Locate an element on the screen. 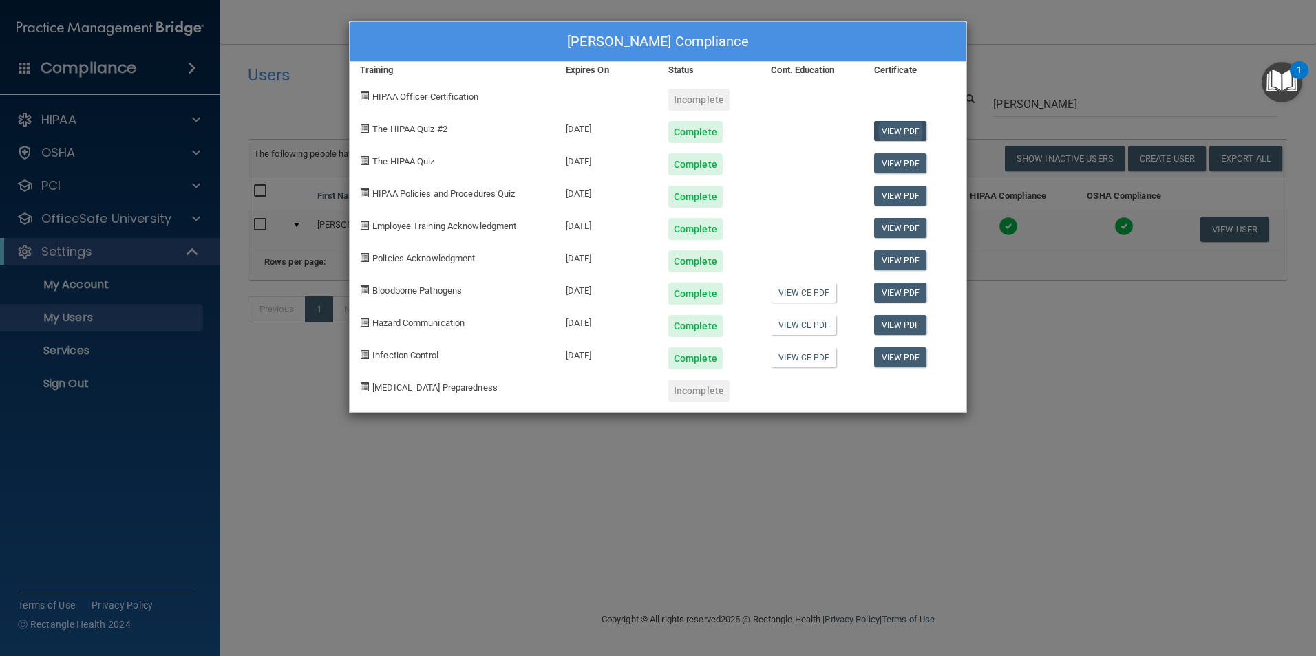 The width and height of the screenshot is (1316, 656). span: Employee Training Acknowledgment is located at coordinates (444, 226).